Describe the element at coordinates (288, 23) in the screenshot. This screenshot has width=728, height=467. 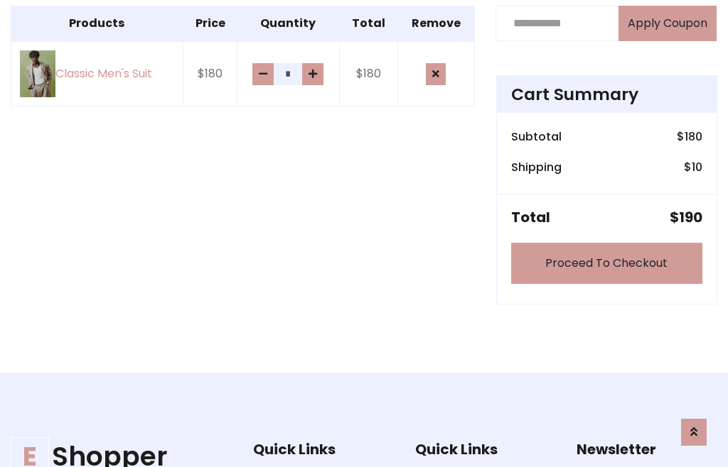
I see `th: Quantity` at that location.